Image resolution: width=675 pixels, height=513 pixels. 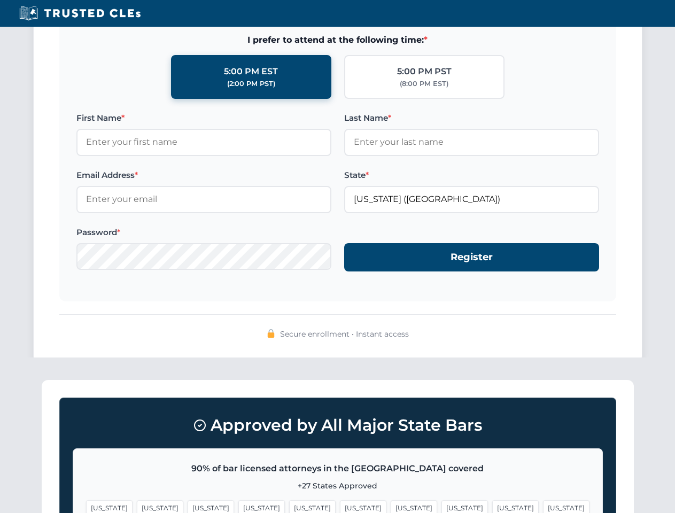 What do you see at coordinates (471, 118) in the screenshot?
I see `label: Last Name` at bounding box center [471, 118].